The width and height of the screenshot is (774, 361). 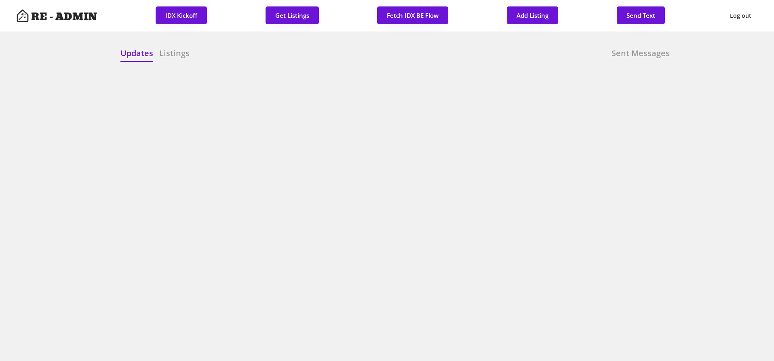 I want to click on button: Add Listing, so click(x=532, y=15).